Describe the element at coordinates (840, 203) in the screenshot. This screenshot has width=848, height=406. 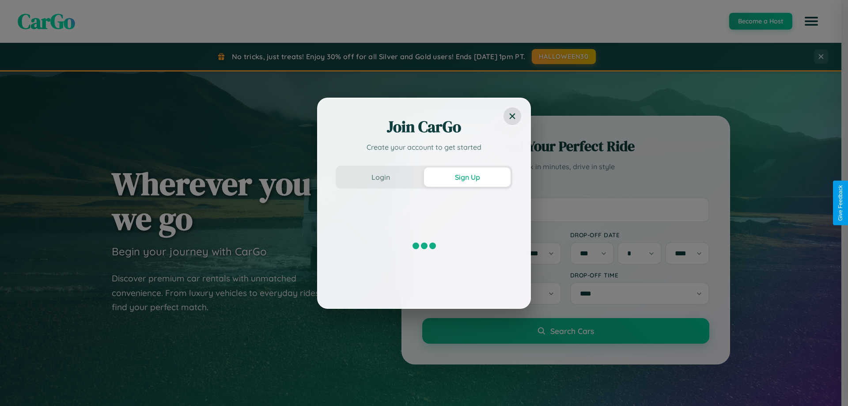
I see `div: Give Feedback` at that location.